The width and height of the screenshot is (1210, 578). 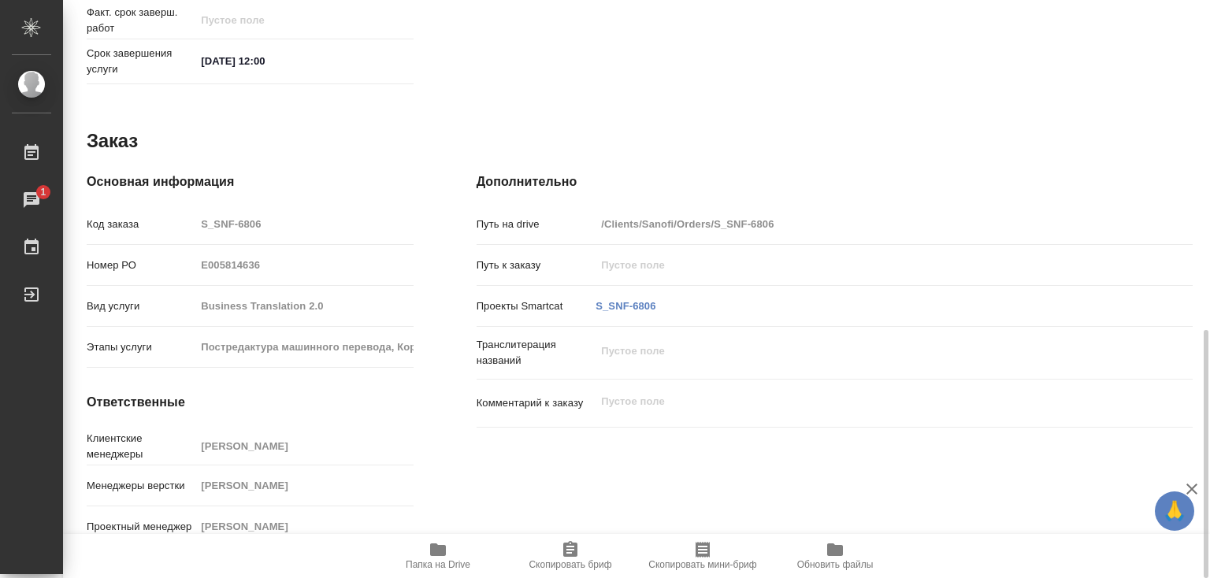 I want to click on span: Папка на Drive, so click(x=438, y=565).